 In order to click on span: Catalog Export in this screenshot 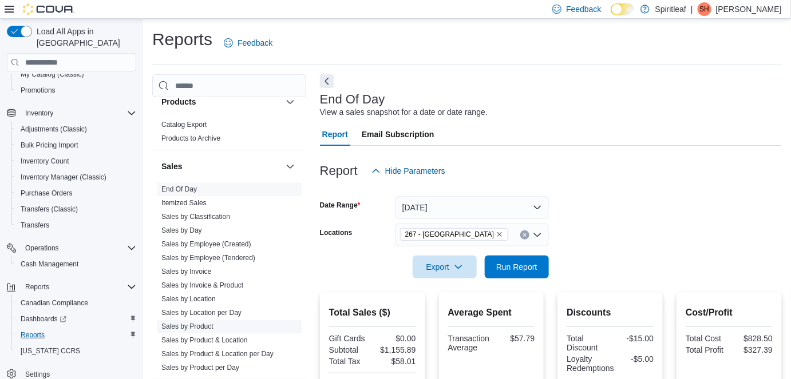, I will do `click(184, 125)`.